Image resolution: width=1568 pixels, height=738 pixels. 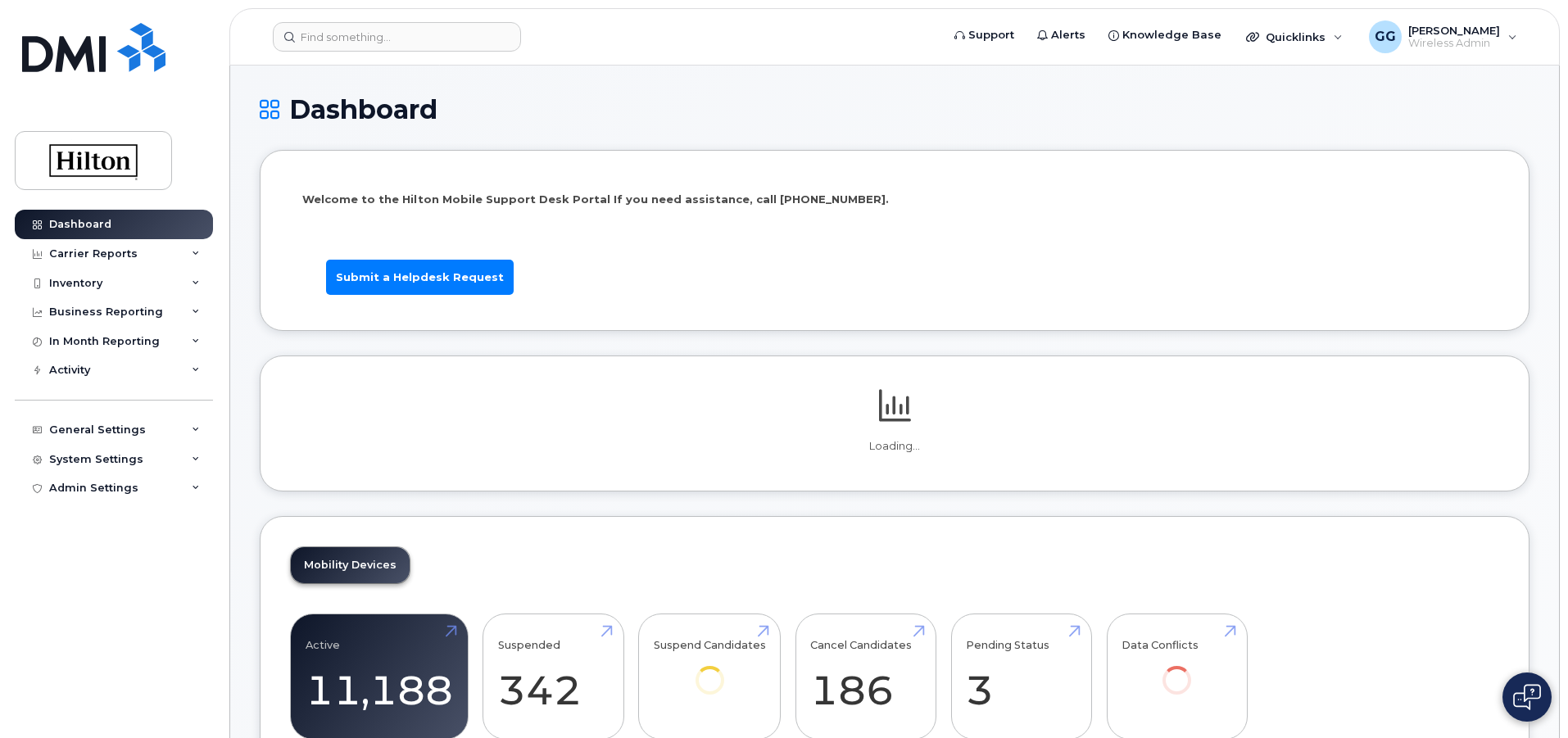 What do you see at coordinates (419, 277) in the screenshot?
I see `a: Submit a Helpdesk Request` at bounding box center [419, 277].